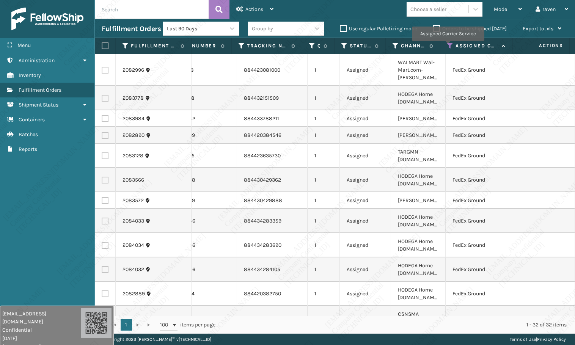 This screenshot has width=575, height=345. What do you see at coordinates (40, 90) in the screenshot?
I see `span: Fulfillment Orders` at bounding box center [40, 90].